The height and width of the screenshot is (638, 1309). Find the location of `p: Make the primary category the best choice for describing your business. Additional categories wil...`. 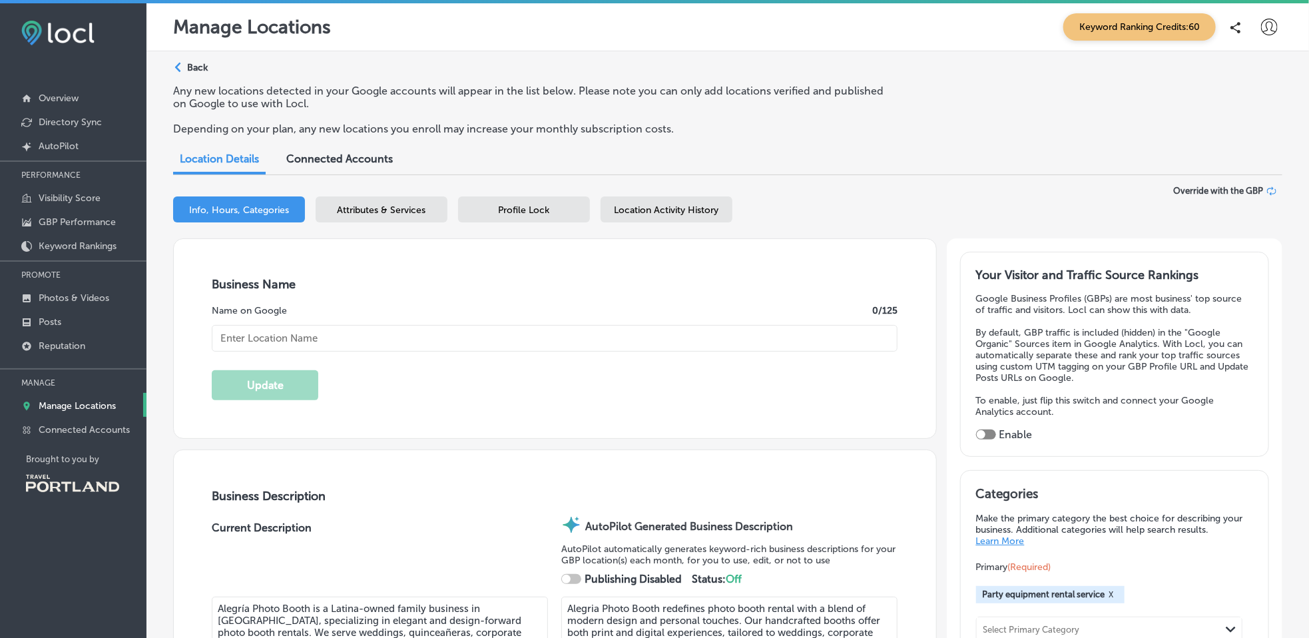

p: Make the primary category the best choice for describing your business. Additional categories wil... is located at coordinates (1115, 529).